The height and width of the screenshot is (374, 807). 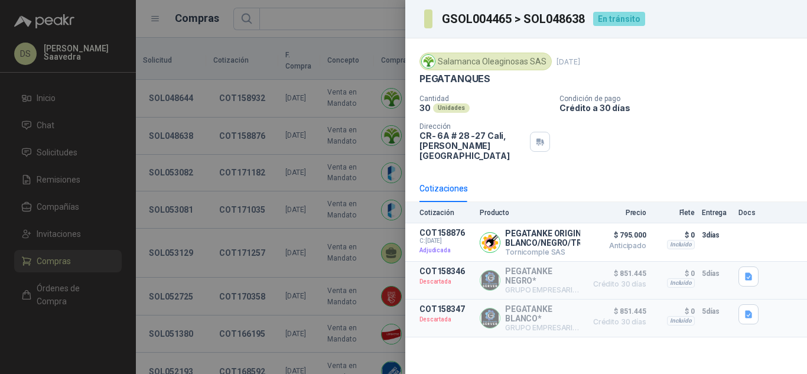 I want to click on p: Docs, so click(x=751, y=213).